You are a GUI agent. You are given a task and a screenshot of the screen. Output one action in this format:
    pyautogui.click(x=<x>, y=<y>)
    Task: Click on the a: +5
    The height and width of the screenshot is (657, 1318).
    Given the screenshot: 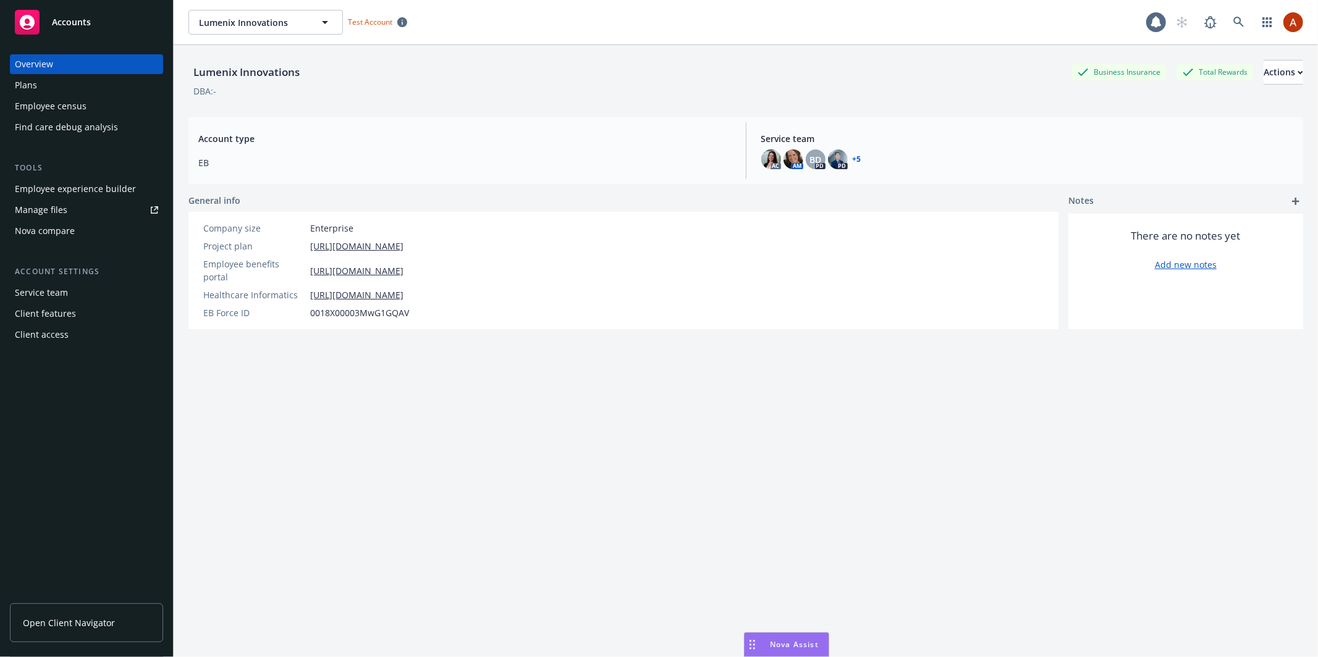 What is the action you would take?
    pyautogui.click(x=857, y=159)
    